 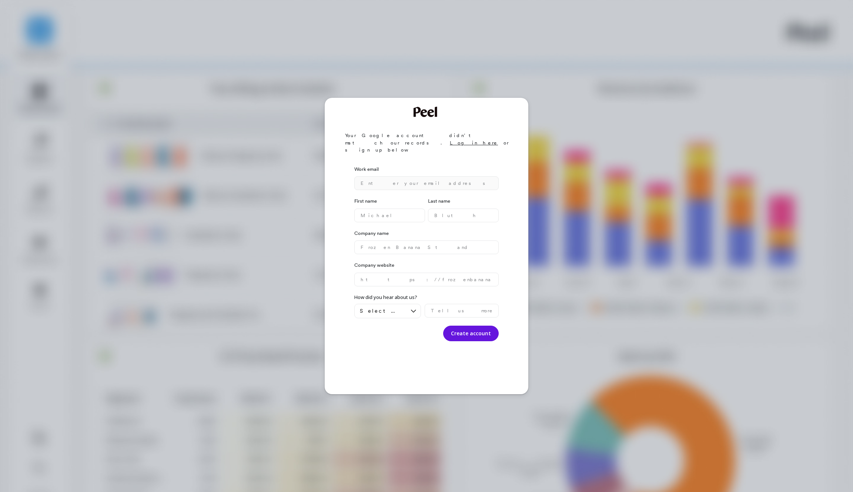 I want to click on img: Welcome to Peel, so click(x=427, y=112).